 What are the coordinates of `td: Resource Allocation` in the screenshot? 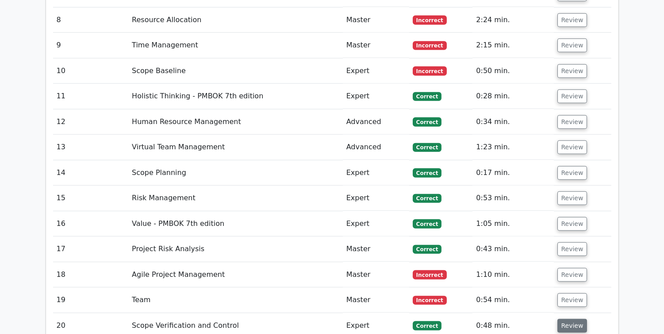 It's located at (235, 20).